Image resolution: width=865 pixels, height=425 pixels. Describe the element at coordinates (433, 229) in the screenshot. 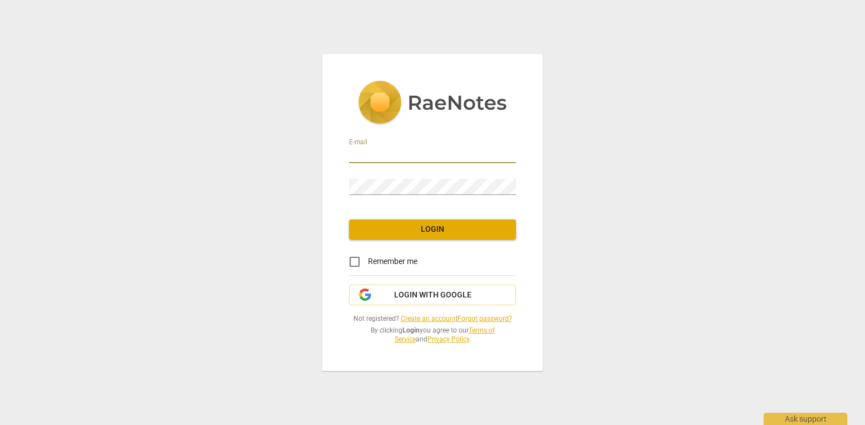

I see `button: Login` at that location.